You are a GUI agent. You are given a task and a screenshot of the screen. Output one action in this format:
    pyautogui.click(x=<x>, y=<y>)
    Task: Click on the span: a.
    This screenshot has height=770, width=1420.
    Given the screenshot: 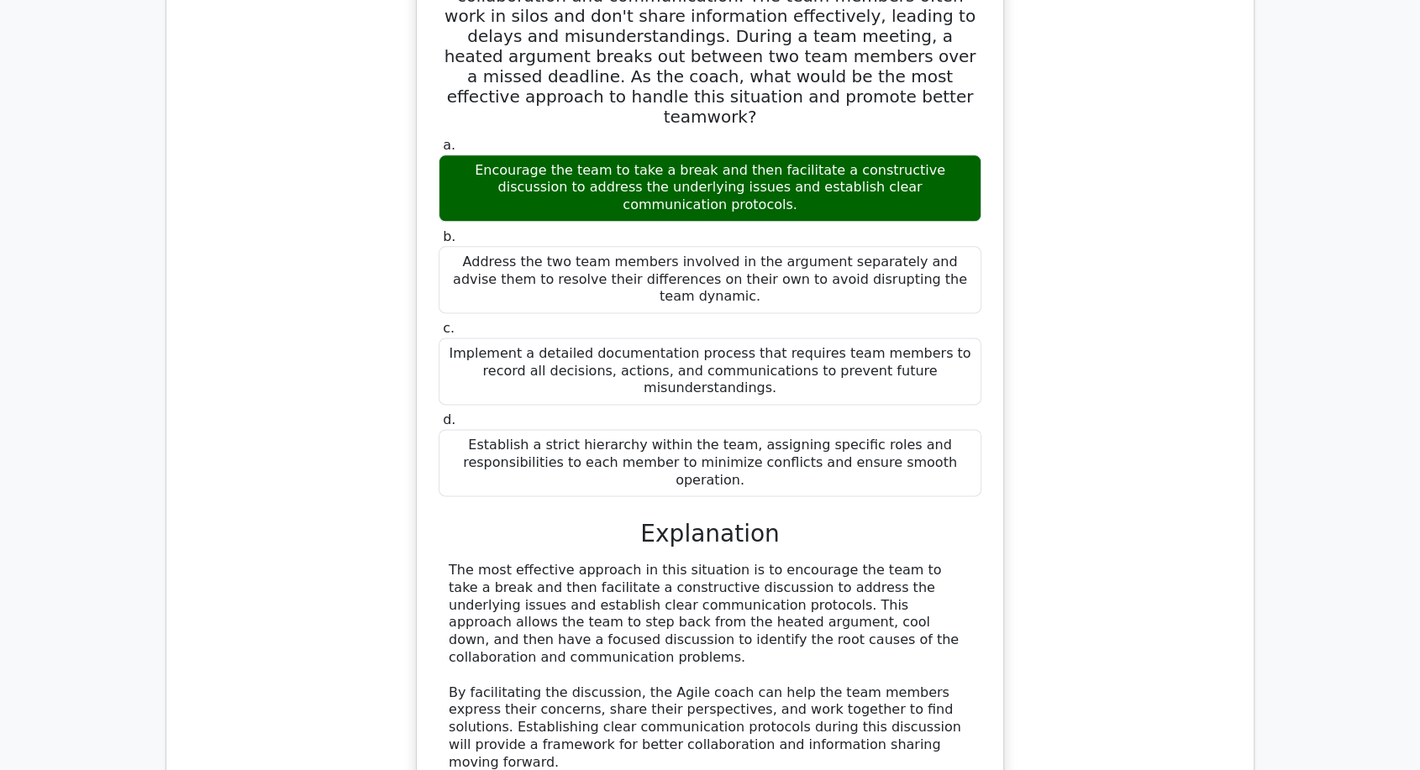 What is the action you would take?
    pyautogui.click(x=449, y=144)
    